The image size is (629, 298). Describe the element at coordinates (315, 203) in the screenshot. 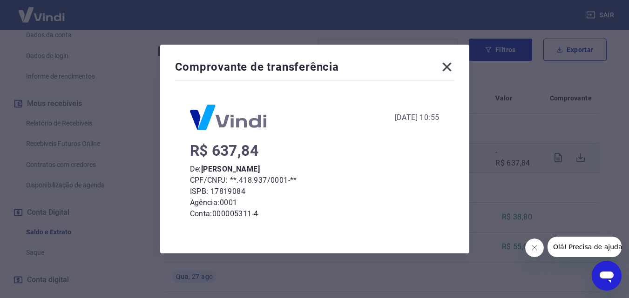

I see `p: Agência: 0001` at that location.